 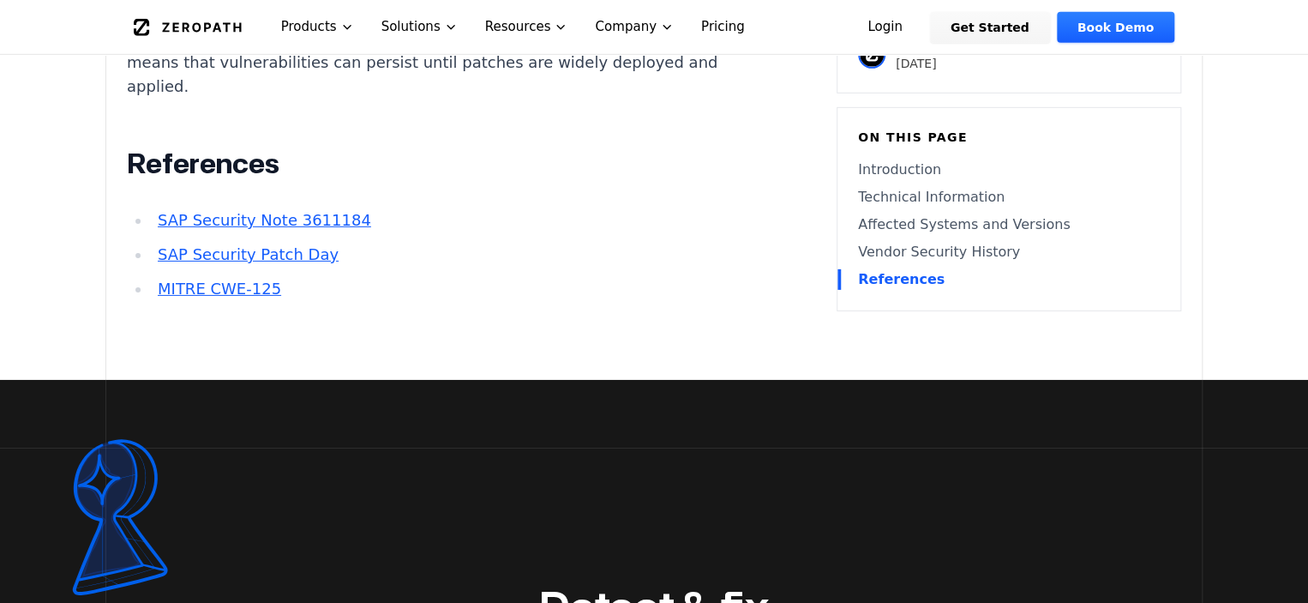 What do you see at coordinates (1009, 137) in the screenshot?
I see `h6: On this page` at bounding box center [1009, 137].